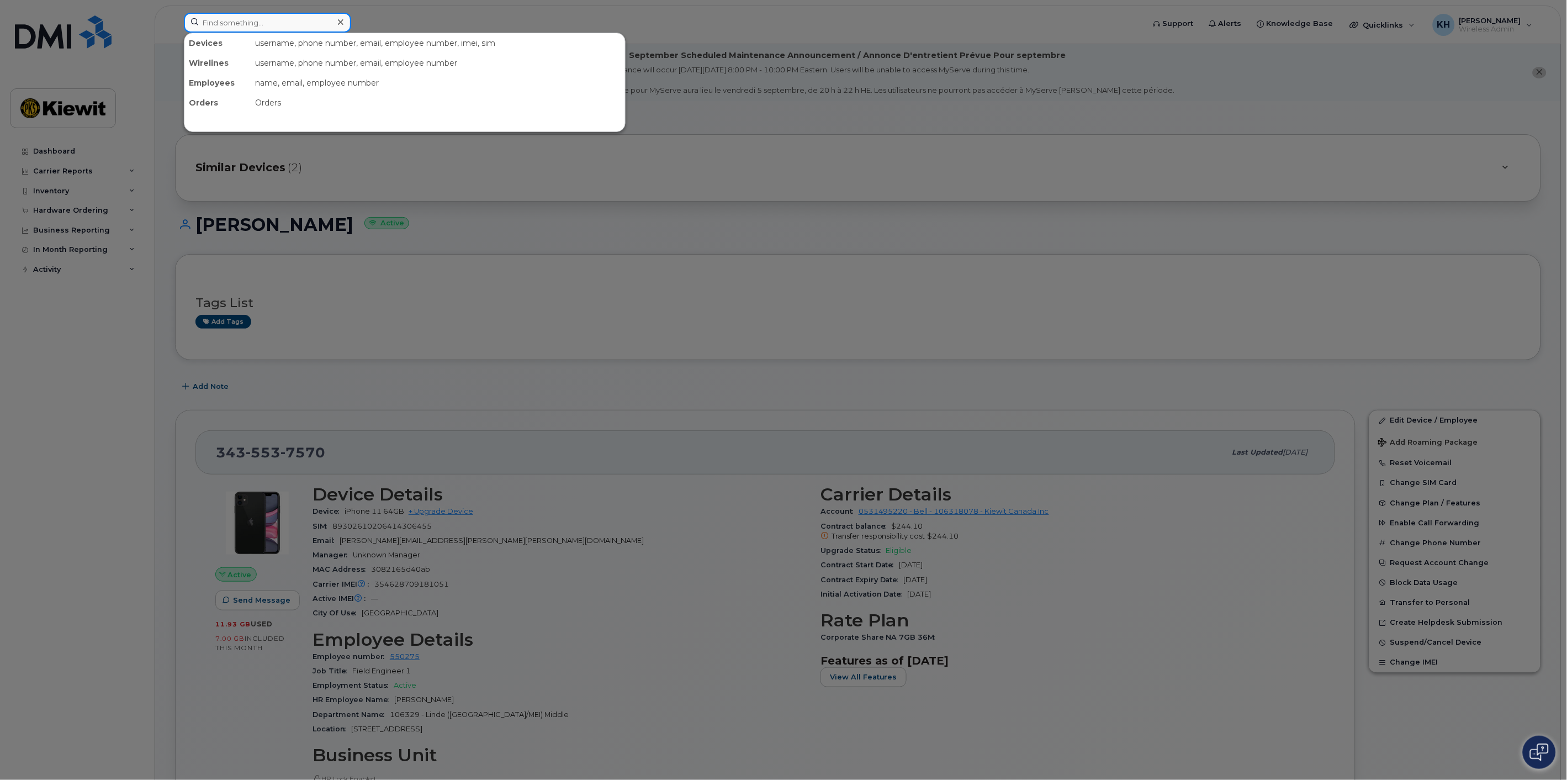  What do you see at coordinates (218, 43) in the screenshot?
I see `div: Devices` at bounding box center [218, 43].